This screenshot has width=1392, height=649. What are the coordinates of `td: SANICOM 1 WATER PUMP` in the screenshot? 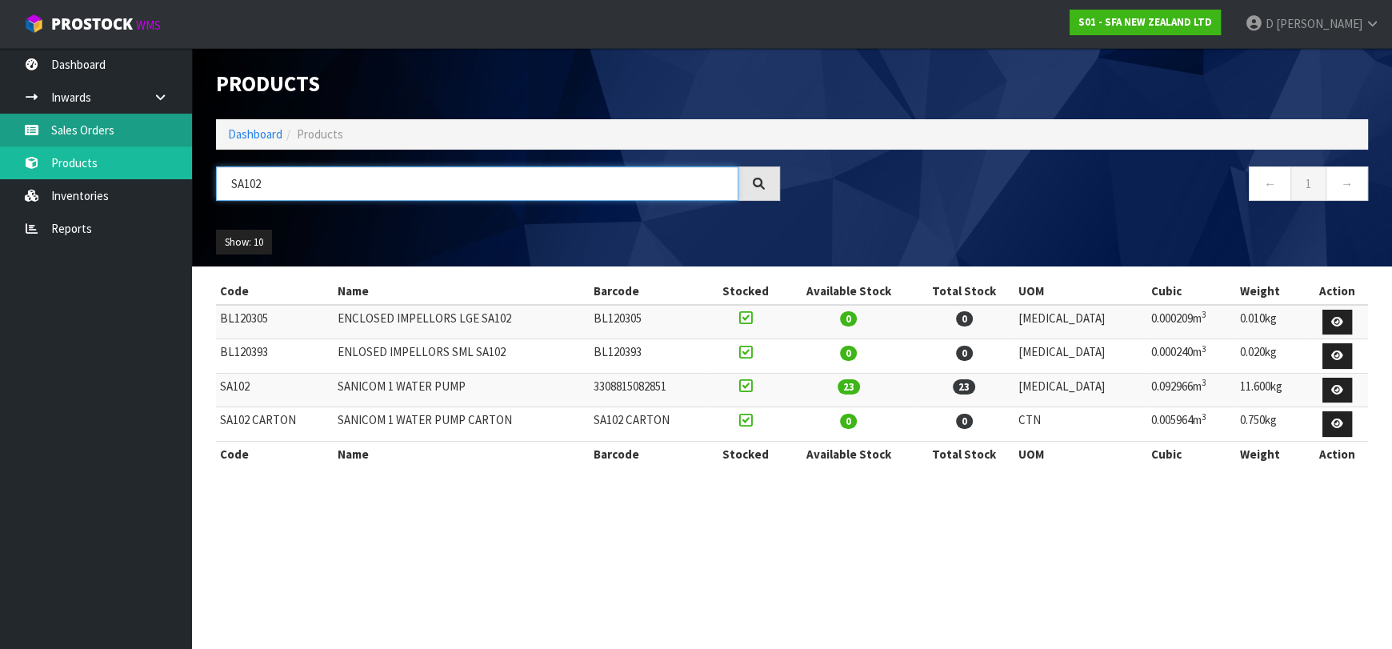 It's located at (462, 390).